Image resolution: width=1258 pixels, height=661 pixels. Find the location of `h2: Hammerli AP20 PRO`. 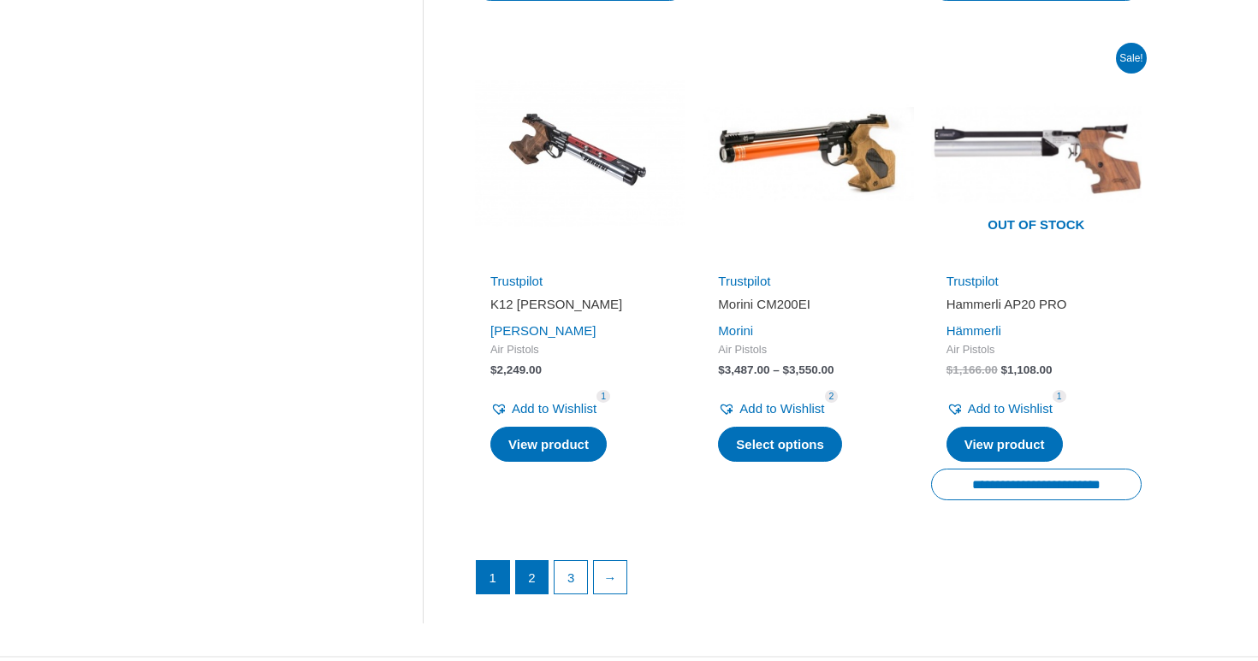

h2: Hammerli AP20 PRO is located at coordinates (1036, 305).